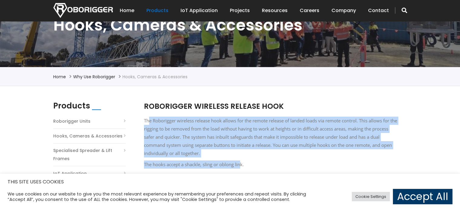 This screenshot has height=210, width=460. What do you see at coordinates (90, 155) in the screenshot?
I see `a: Specialised Spreader & Lift Frames` at bounding box center [90, 155].